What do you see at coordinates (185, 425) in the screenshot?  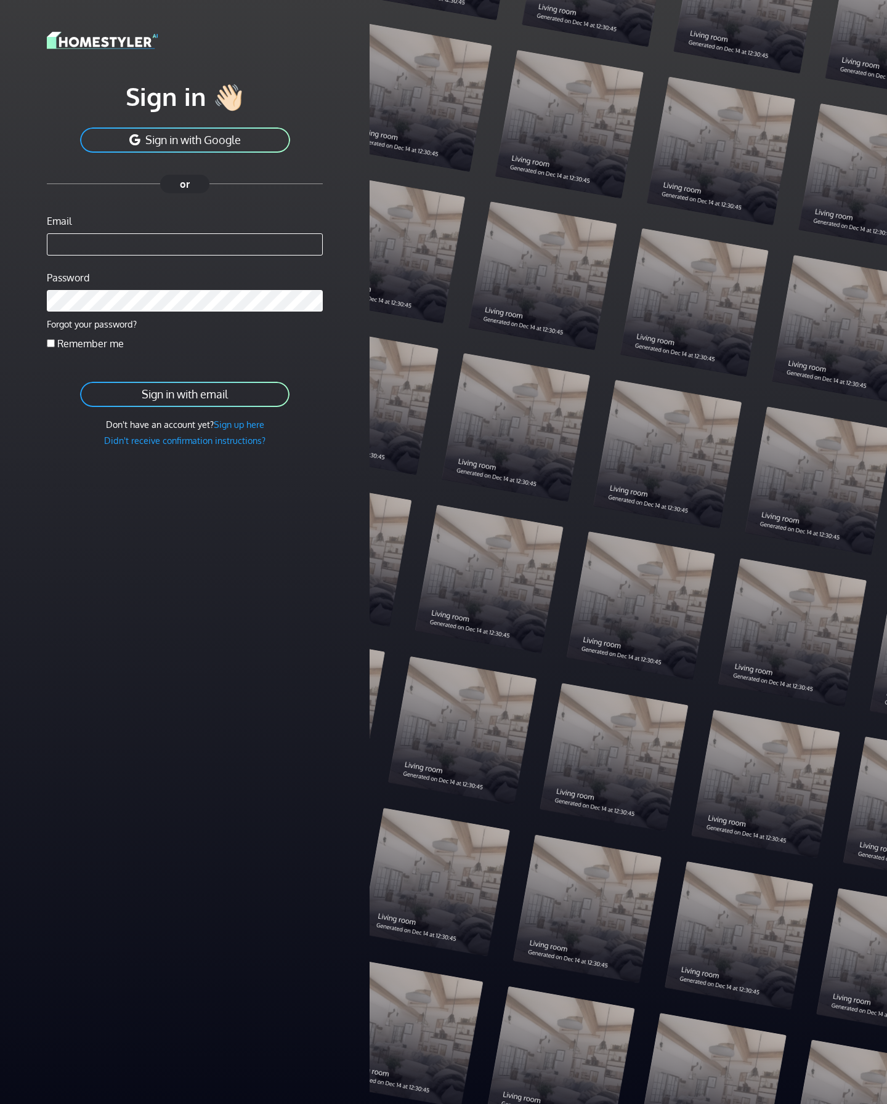 I see `div: Don't have an account yet?` at bounding box center [185, 425].